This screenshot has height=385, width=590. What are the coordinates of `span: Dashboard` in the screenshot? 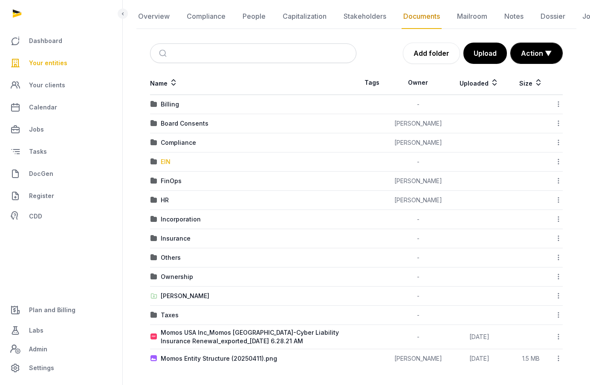 It's located at (46, 41).